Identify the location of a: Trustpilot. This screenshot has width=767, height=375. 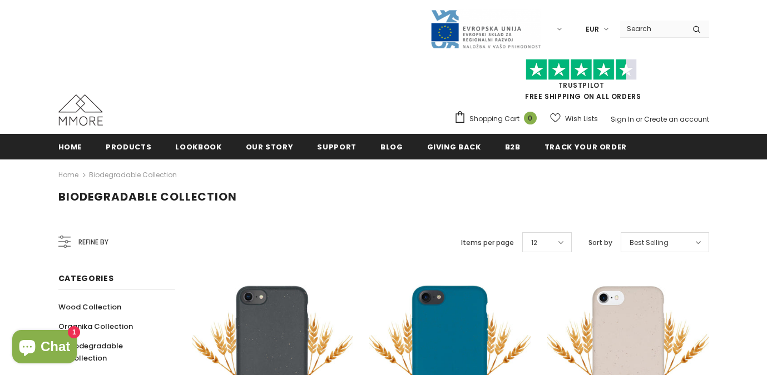
(581, 85).